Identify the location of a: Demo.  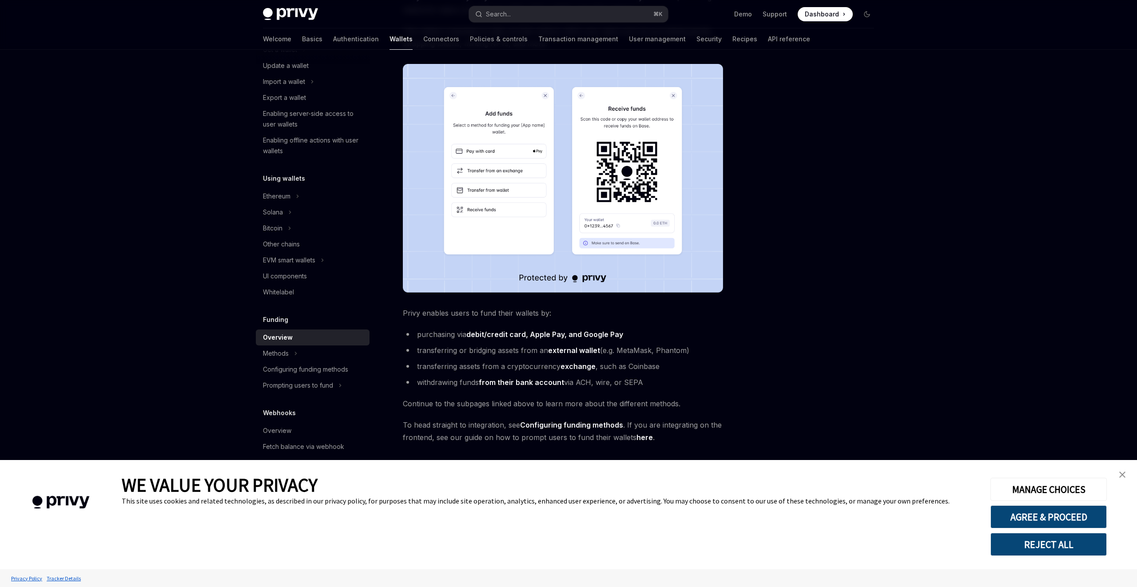
(743, 14).